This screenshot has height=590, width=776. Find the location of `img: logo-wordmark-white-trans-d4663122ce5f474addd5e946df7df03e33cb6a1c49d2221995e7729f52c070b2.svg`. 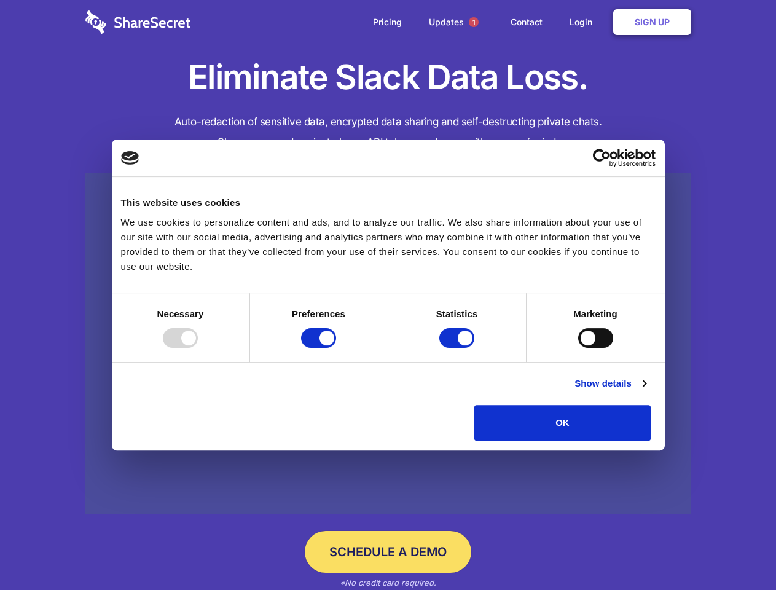

img: logo-wordmark-white-trans-d4663122ce5f474addd5e946df7df03e33cb6a1c49d2221995e7729f52c070b2.svg is located at coordinates (138, 22).